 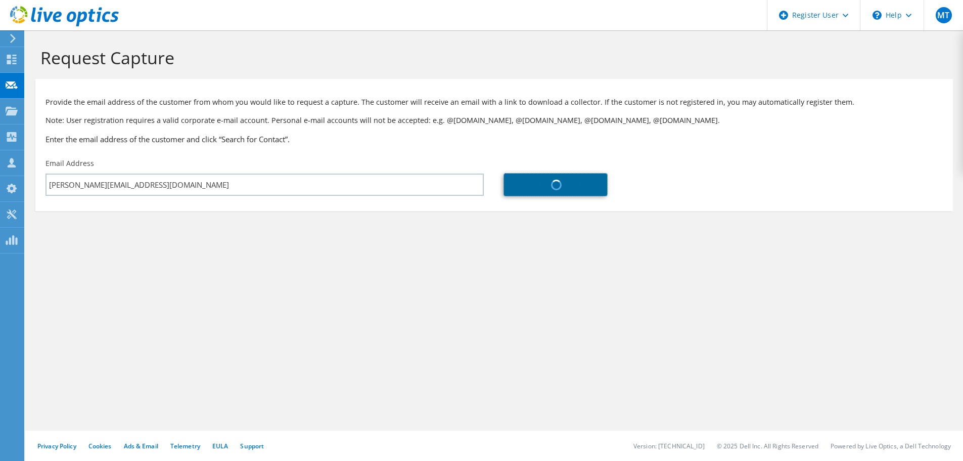 I want to click on svg: \n, so click(x=877, y=15).